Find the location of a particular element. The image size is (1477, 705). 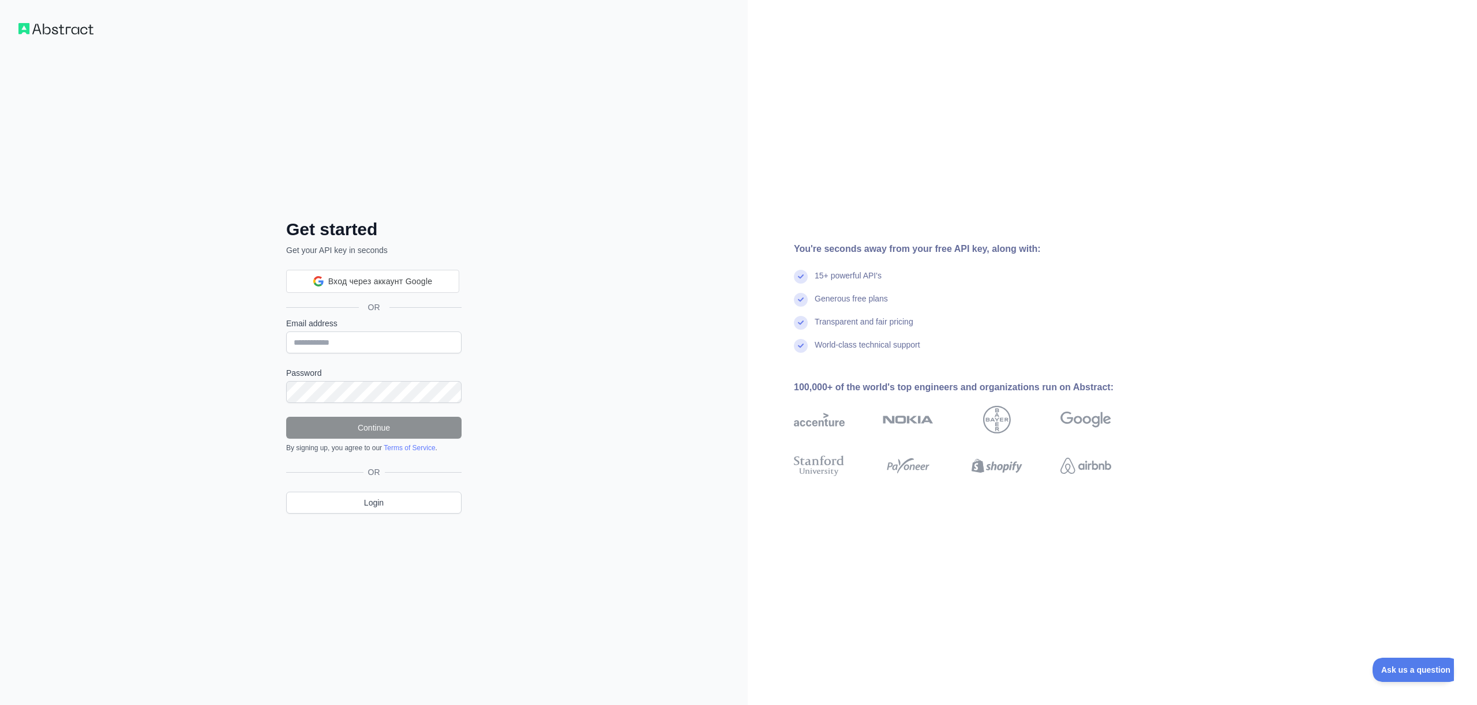

div: Transparent and fair pricing is located at coordinates (864, 328).